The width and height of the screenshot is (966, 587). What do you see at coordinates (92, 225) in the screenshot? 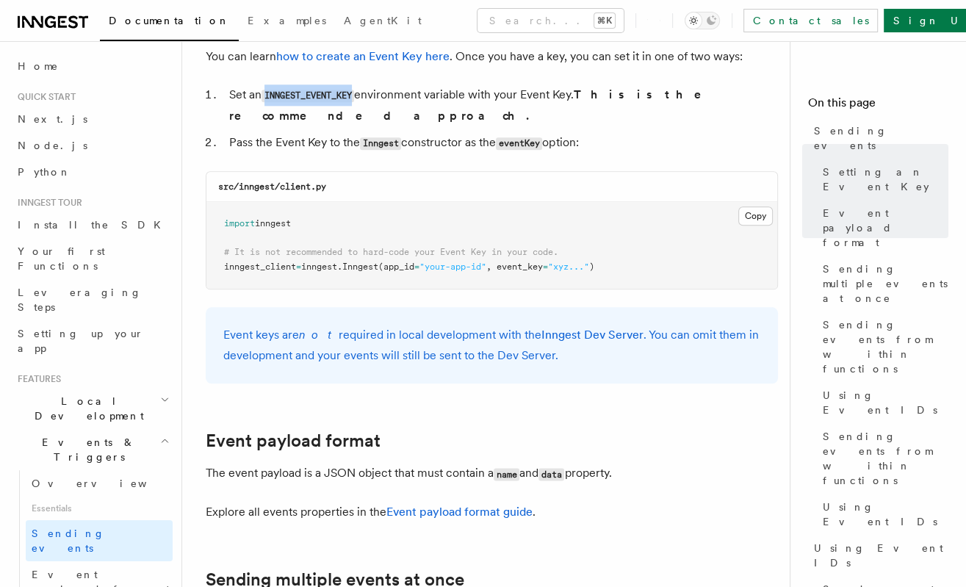
I see `a: Install the SDK` at bounding box center [92, 225].